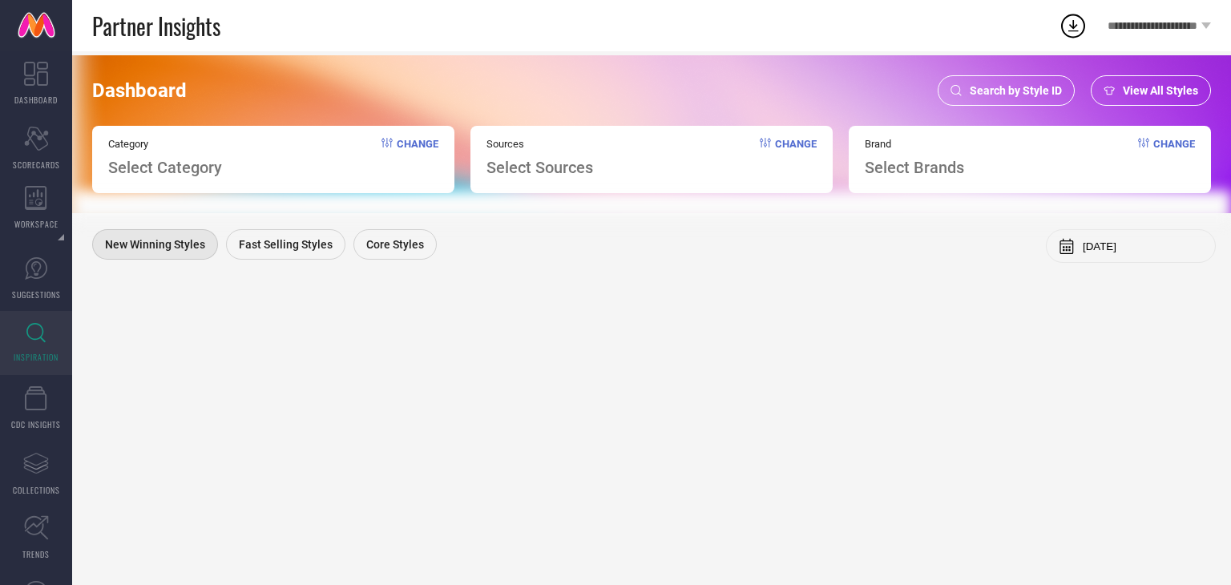  What do you see at coordinates (36, 99) in the screenshot?
I see `span: DASHBOARD` at bounding box center [36, 99].